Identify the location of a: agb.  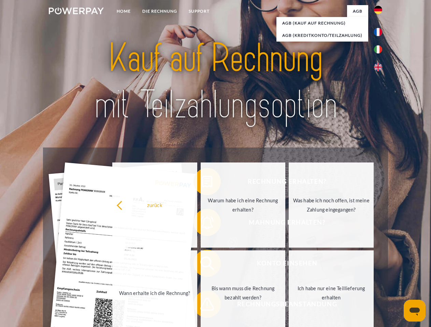
(357, 11).